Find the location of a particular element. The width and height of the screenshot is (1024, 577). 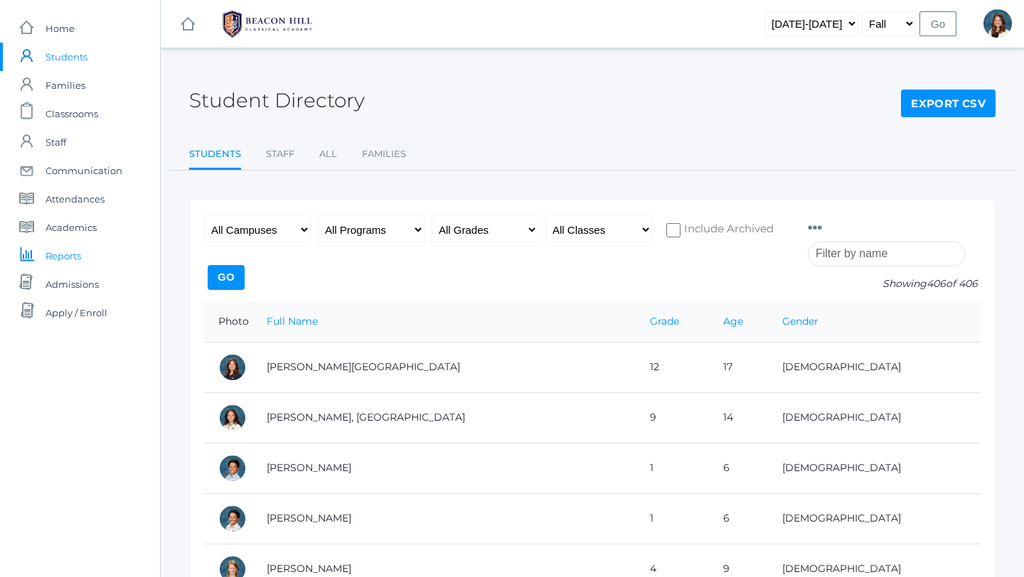

span: Communication is located at coordinates (84, 171).